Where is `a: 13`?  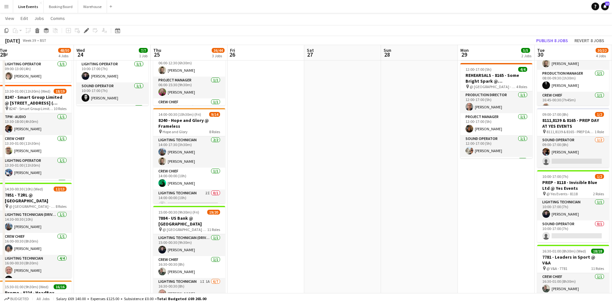
a: 13 is located at coordinates (605, 6).